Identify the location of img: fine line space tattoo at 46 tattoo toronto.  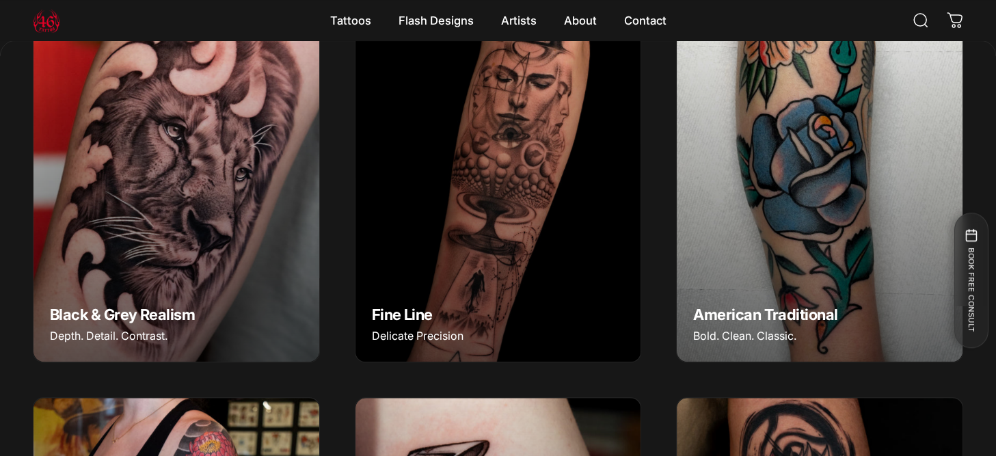
(499, 183).